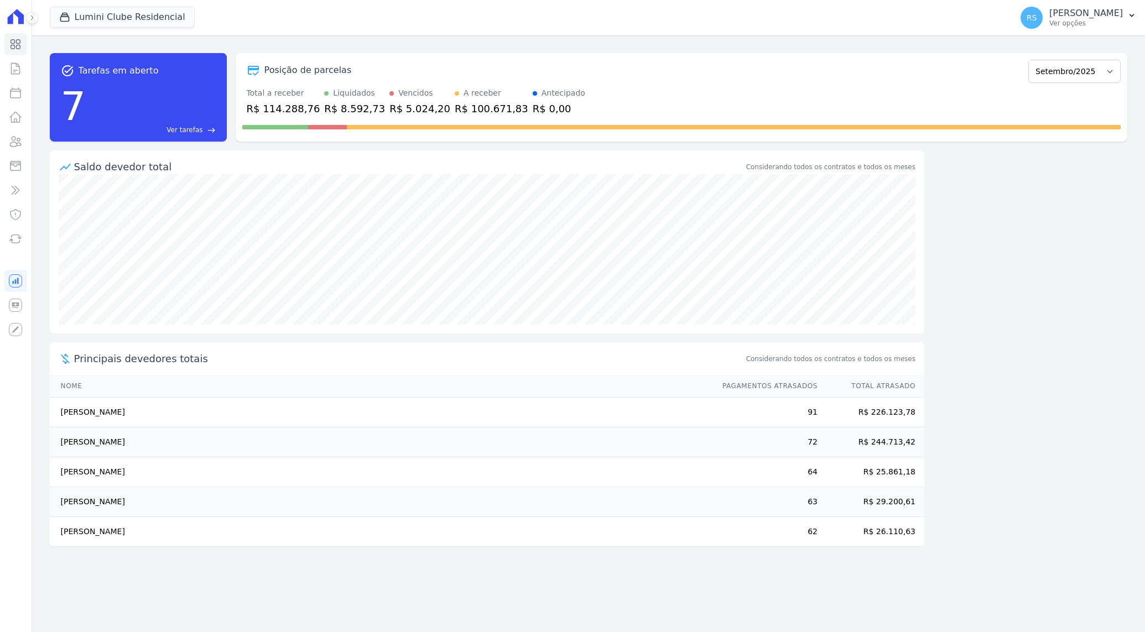  Describe the element at coordinates (283, 108) in the screenshot. I see `div: R$ 114.288,76` at that location.